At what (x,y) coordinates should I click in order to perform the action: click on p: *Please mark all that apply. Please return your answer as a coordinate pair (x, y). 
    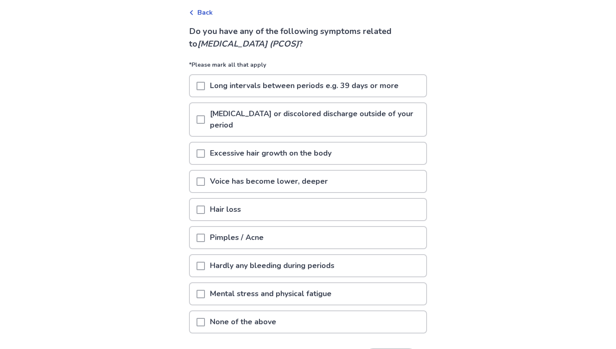
    Looking at the image, I should click on (308, 67).